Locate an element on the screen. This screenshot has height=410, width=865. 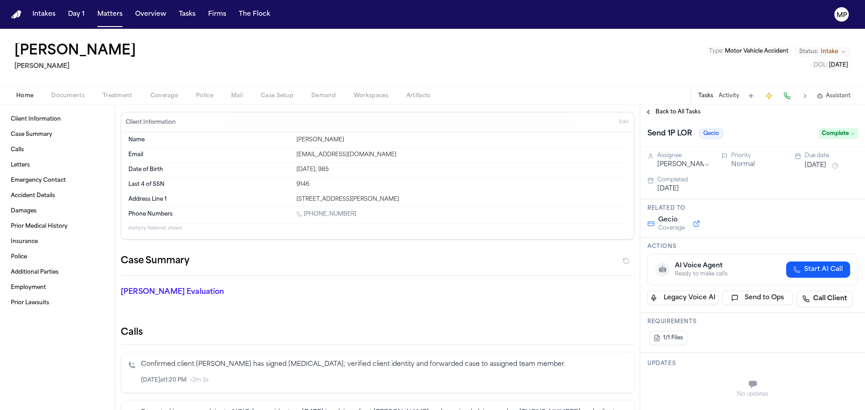
span: Case Setup is located at coordinates (277, 96).